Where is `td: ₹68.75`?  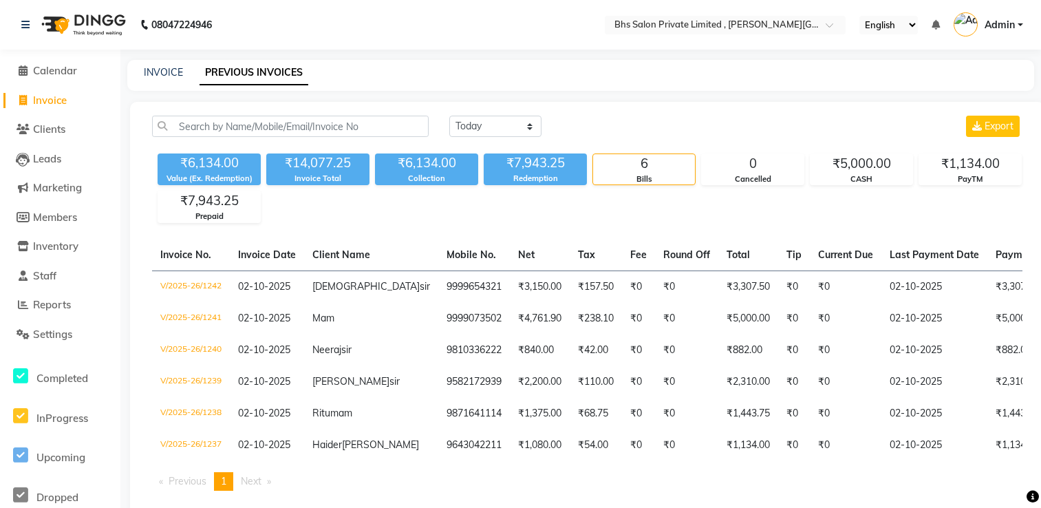
td: ₹68.75 is located at coordinates (596, 413).